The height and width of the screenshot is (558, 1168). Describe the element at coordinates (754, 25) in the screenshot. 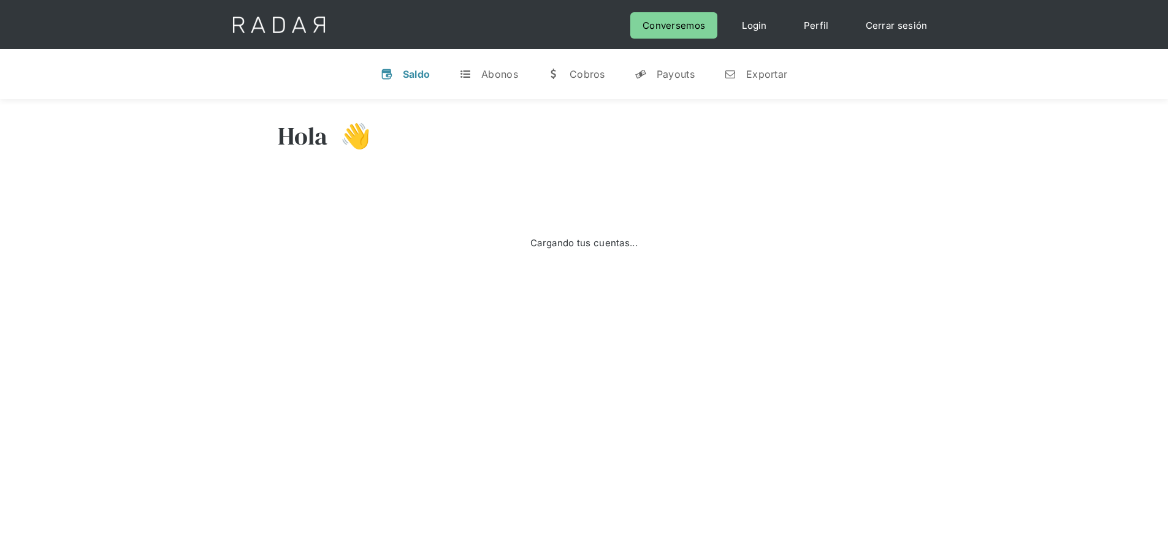

I see `a: Login` at that location.